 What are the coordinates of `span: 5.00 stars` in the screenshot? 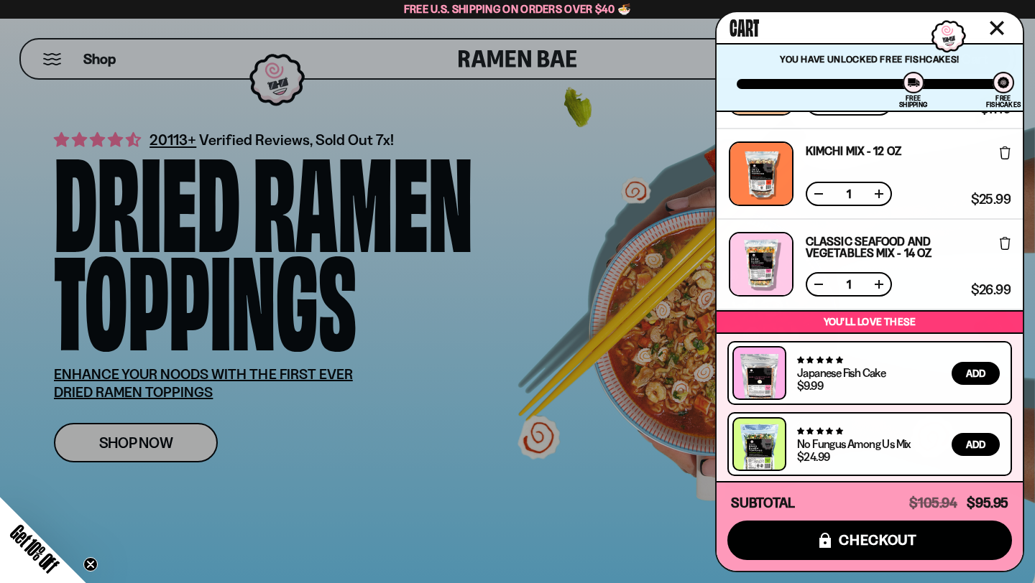 It's located at (819, 431).